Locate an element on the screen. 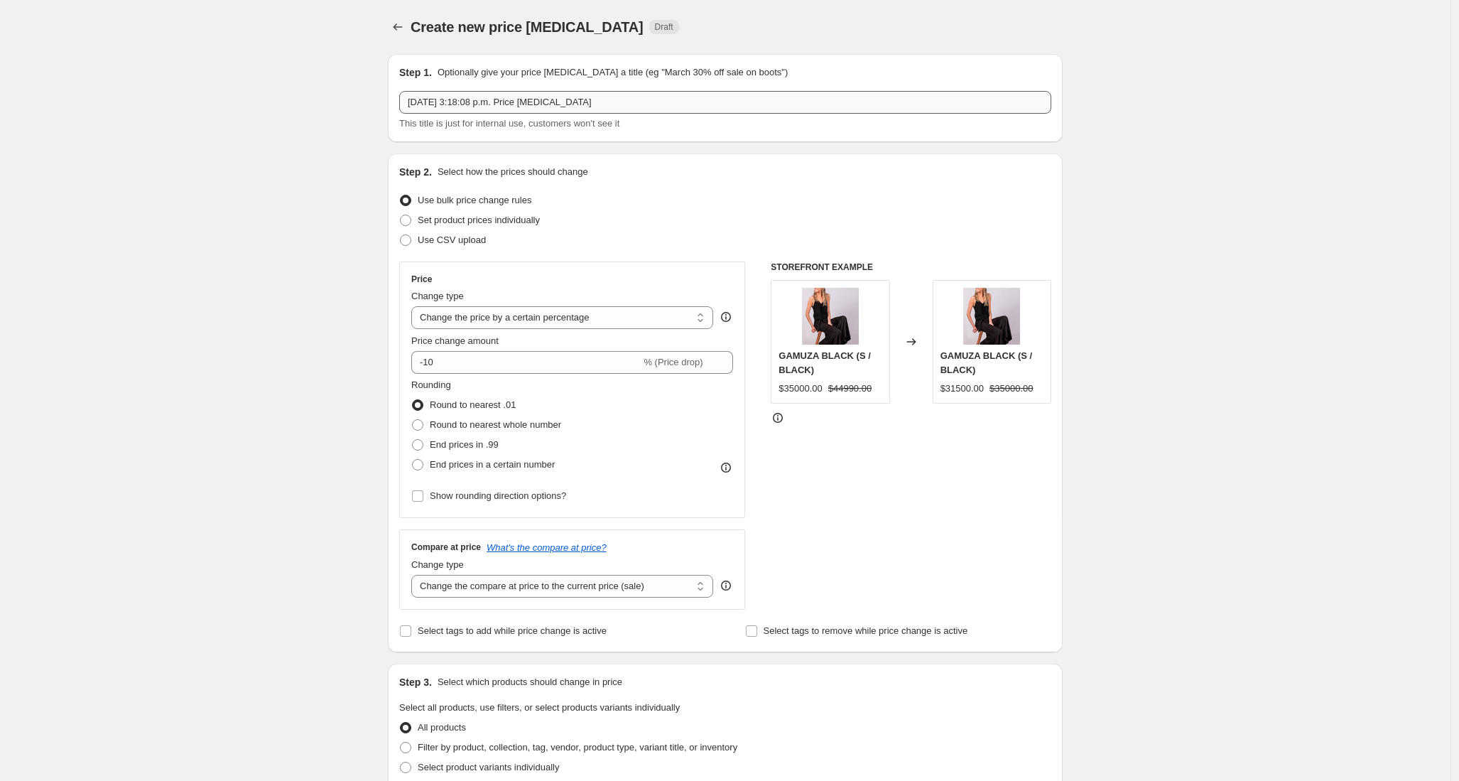  span: % (Price drop) is located at coordinates (673, 362).